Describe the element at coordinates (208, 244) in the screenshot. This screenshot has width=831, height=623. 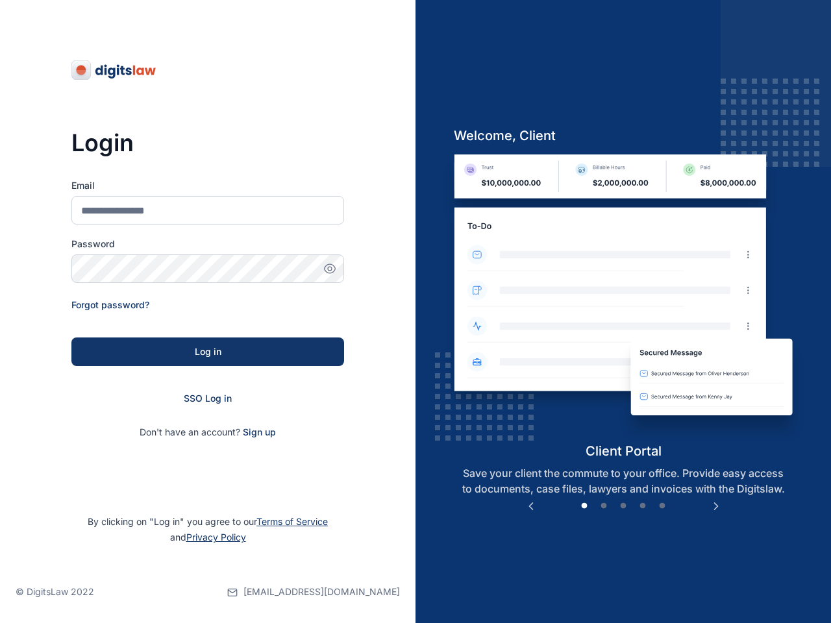
I see `label: Password` at that location.